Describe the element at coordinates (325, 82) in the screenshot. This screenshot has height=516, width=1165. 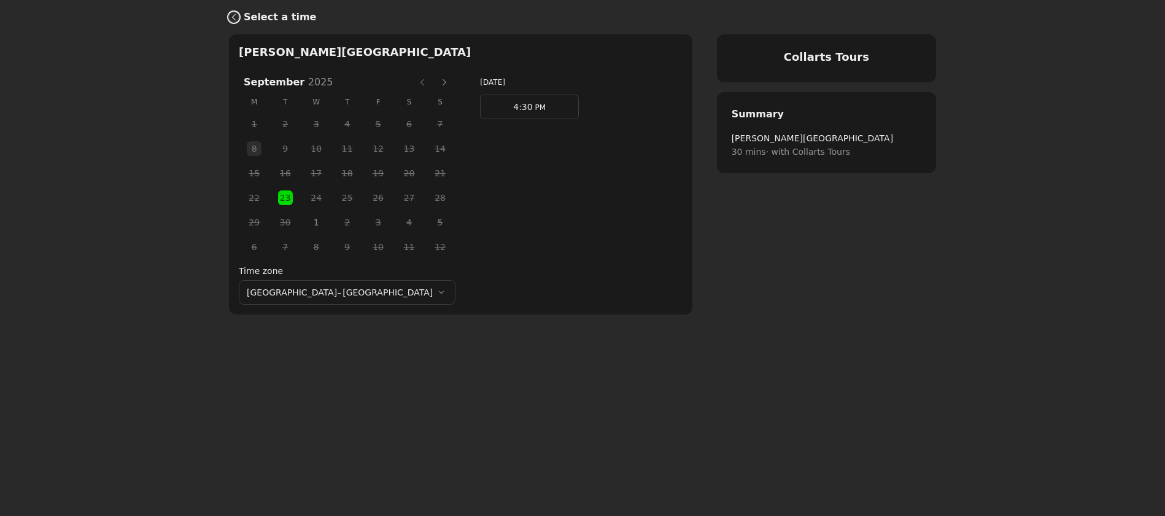
I see `h3: September` at that location.